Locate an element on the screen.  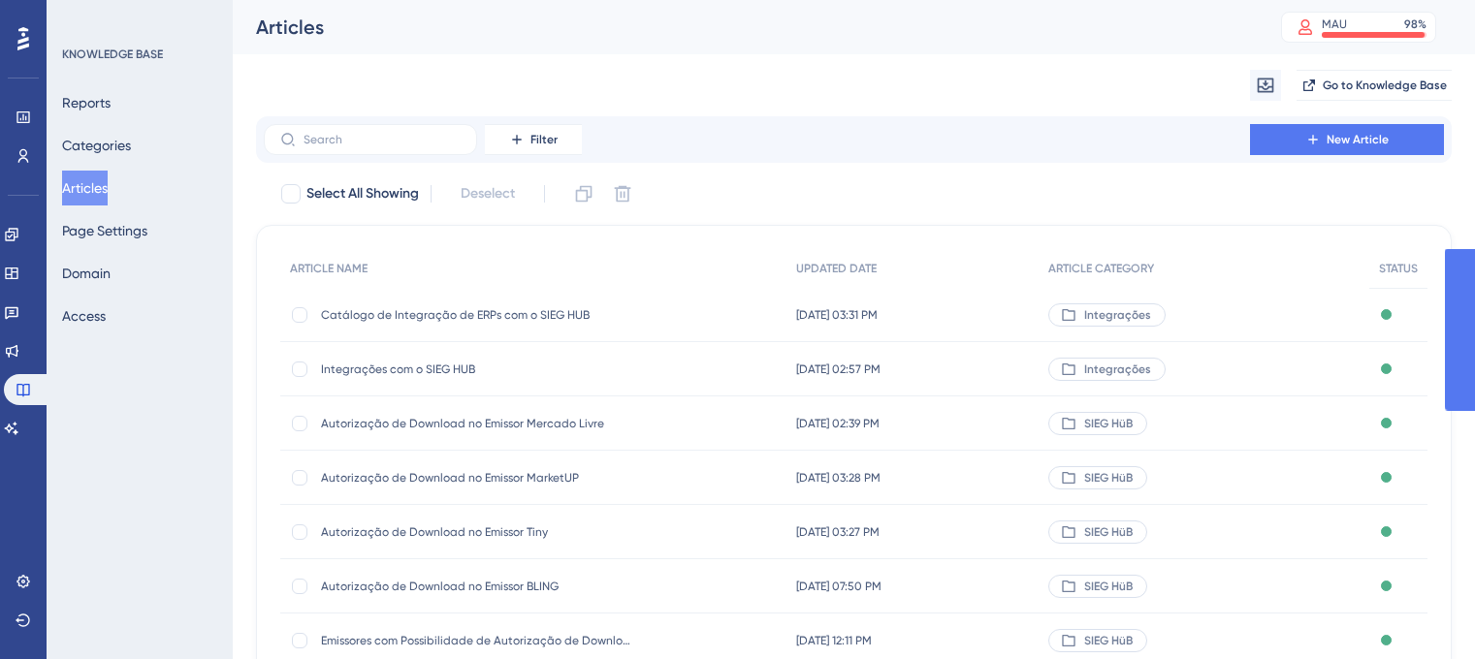
button: Filter is located at coordinates (533, 140).